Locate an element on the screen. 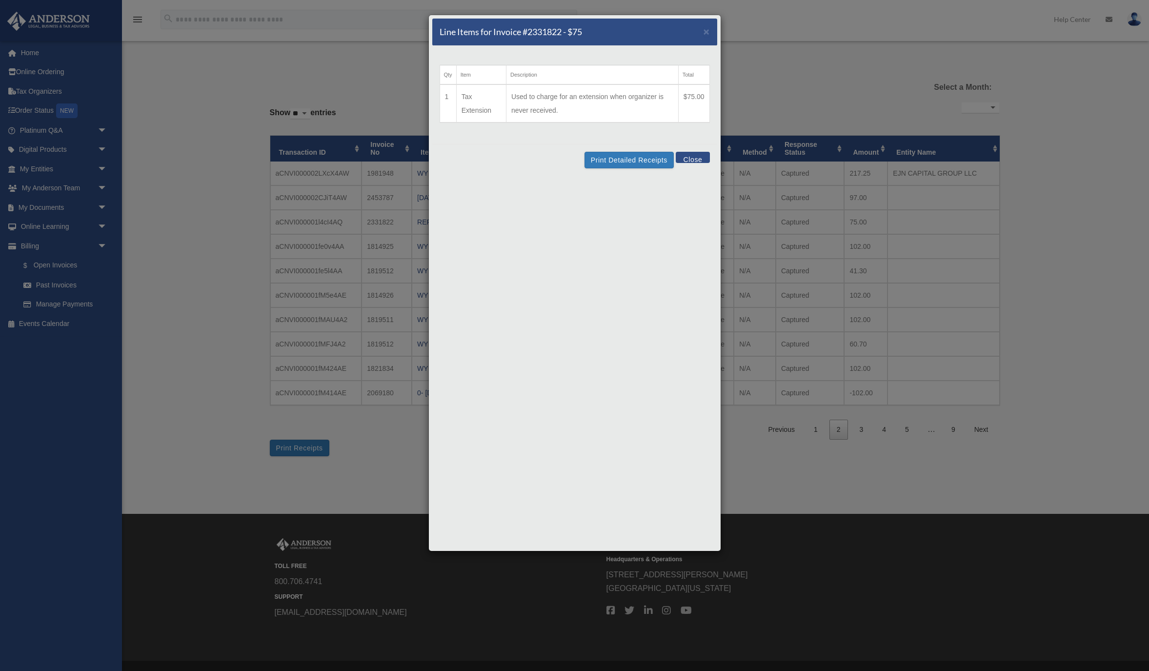  td: 1 is located at coordinates (448, 103).